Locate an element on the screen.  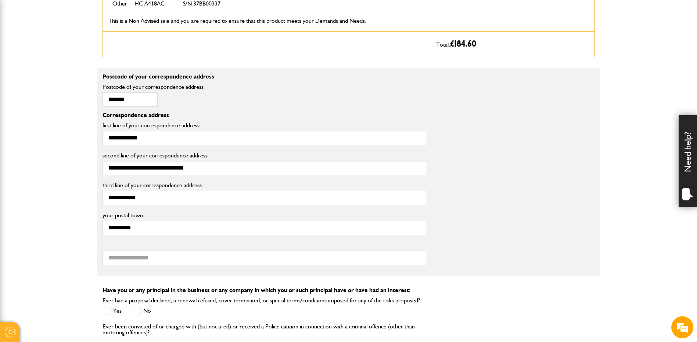
p: Total: is located at coordinates (512, 44).